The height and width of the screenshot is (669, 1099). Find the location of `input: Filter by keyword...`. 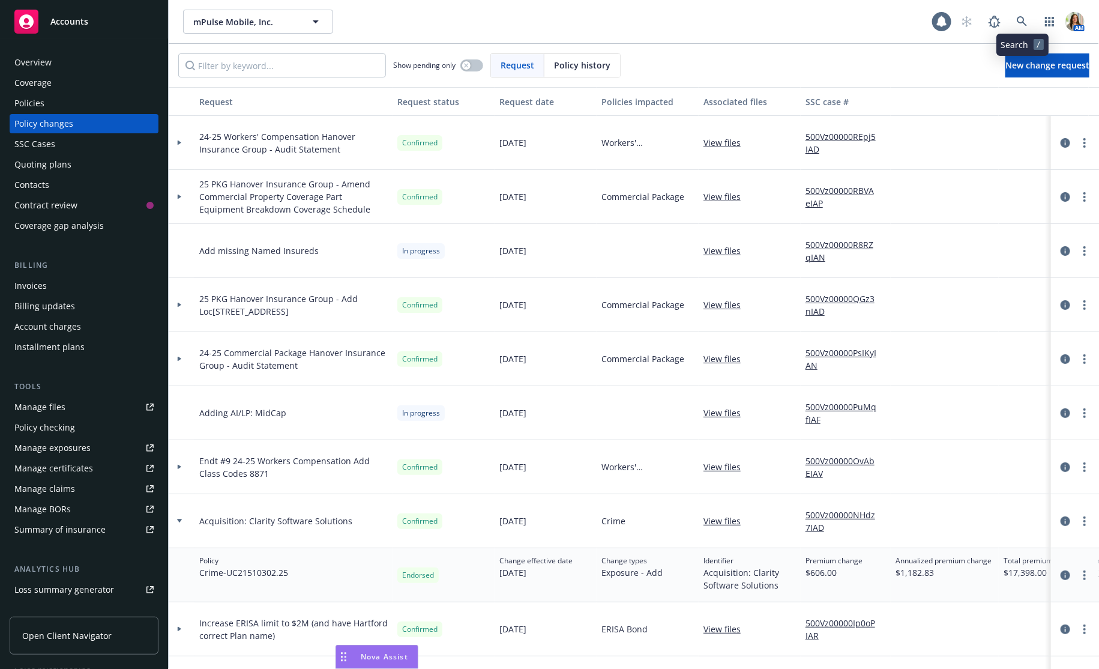

input: Filter by keyword... is located at coordinates (282, 65).